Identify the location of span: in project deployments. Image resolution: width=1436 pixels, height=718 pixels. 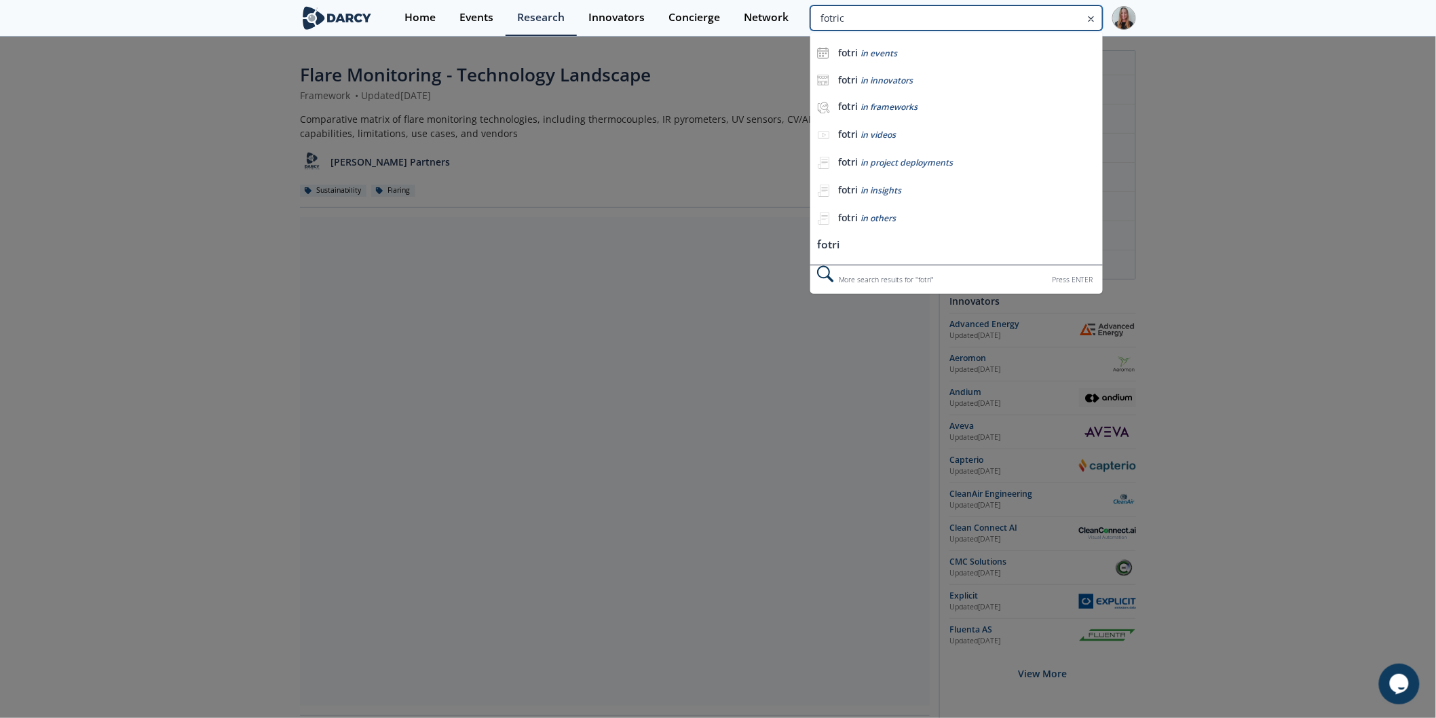
(907, 162).